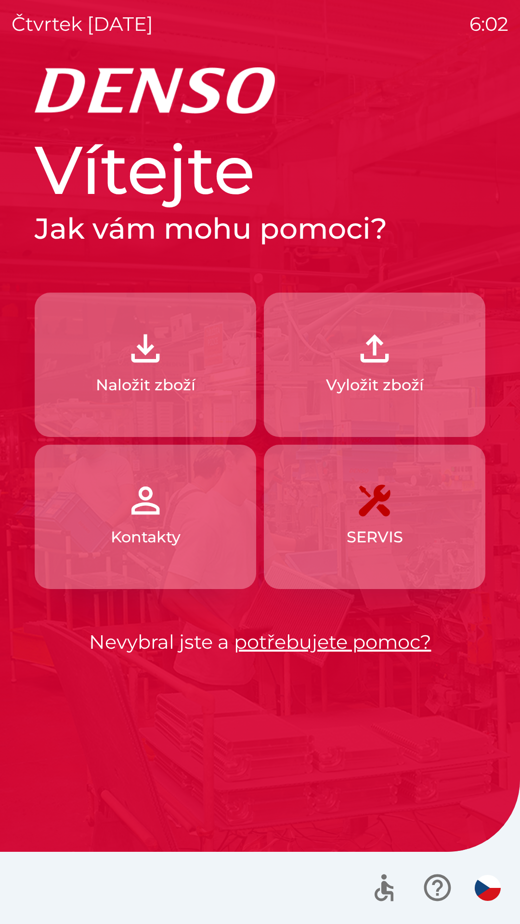 This screenshot has width=520, height=924. I want to click on p: 6:02, so click(488, 24).